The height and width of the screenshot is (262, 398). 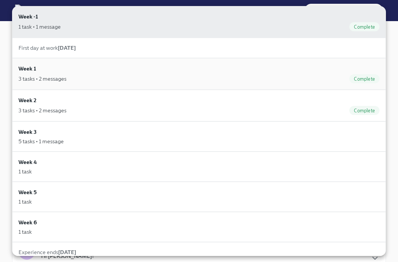 I want to click on h6: Week 3, so click(x=28, y=132).